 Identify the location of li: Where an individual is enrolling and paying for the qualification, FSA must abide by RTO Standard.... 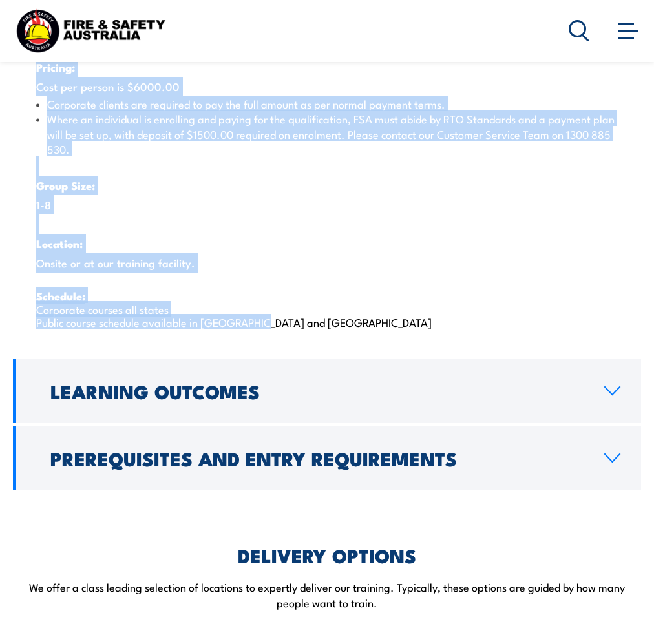
(327, 134).